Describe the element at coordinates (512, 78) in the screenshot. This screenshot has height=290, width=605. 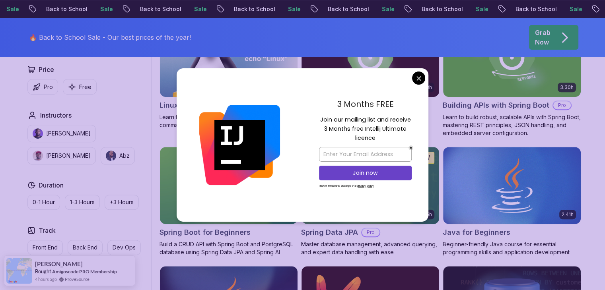
I see `a: Building APIs with Spring Boot card3.30hBuilding APIs with Spring BootProLearn to build robust, s...` at that location.